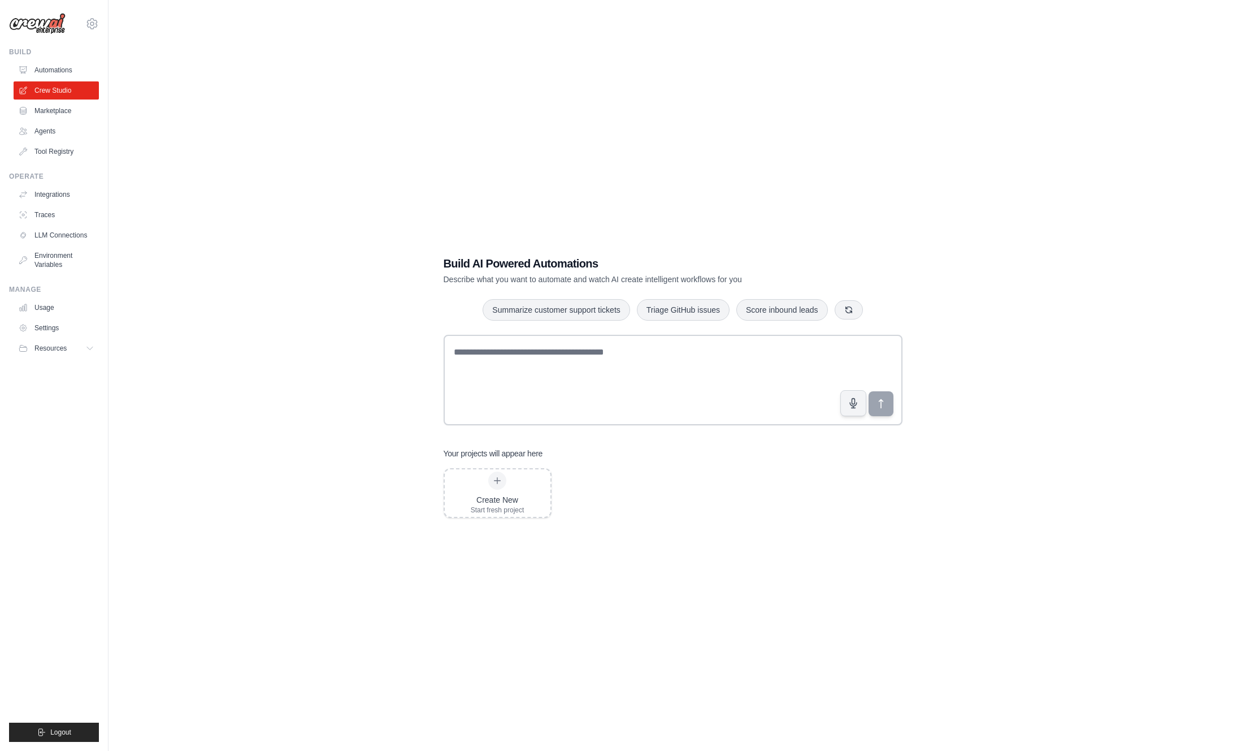 The width and height of the screenshot is (1237, 751). I want to click on a: Environment Variables, so click(56, 260).